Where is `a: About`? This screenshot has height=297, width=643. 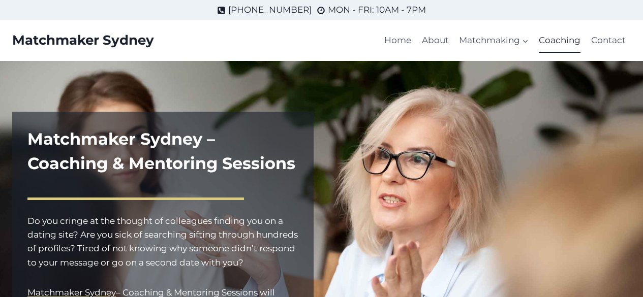
a: About is located at coordinates (435, 41).